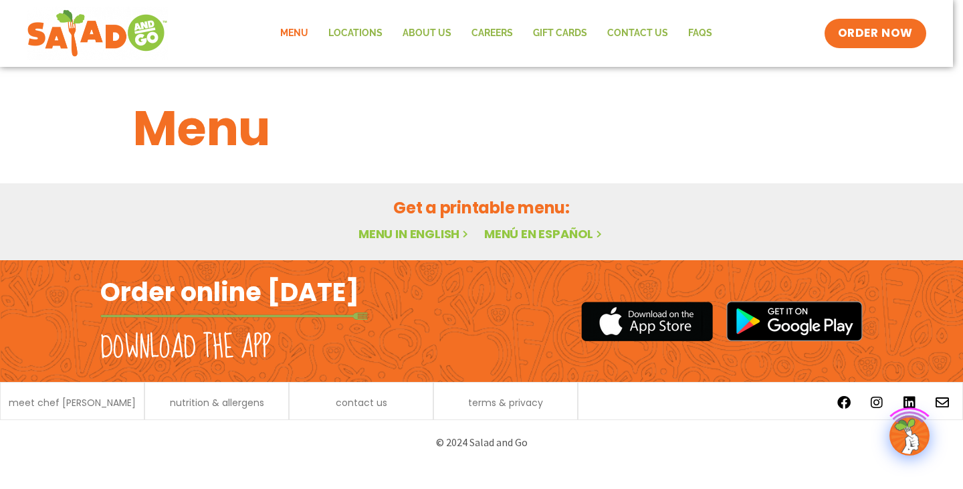  Describe the element at coordinates (795, 321) in the screenshot. I see `img: google_play` at that location.